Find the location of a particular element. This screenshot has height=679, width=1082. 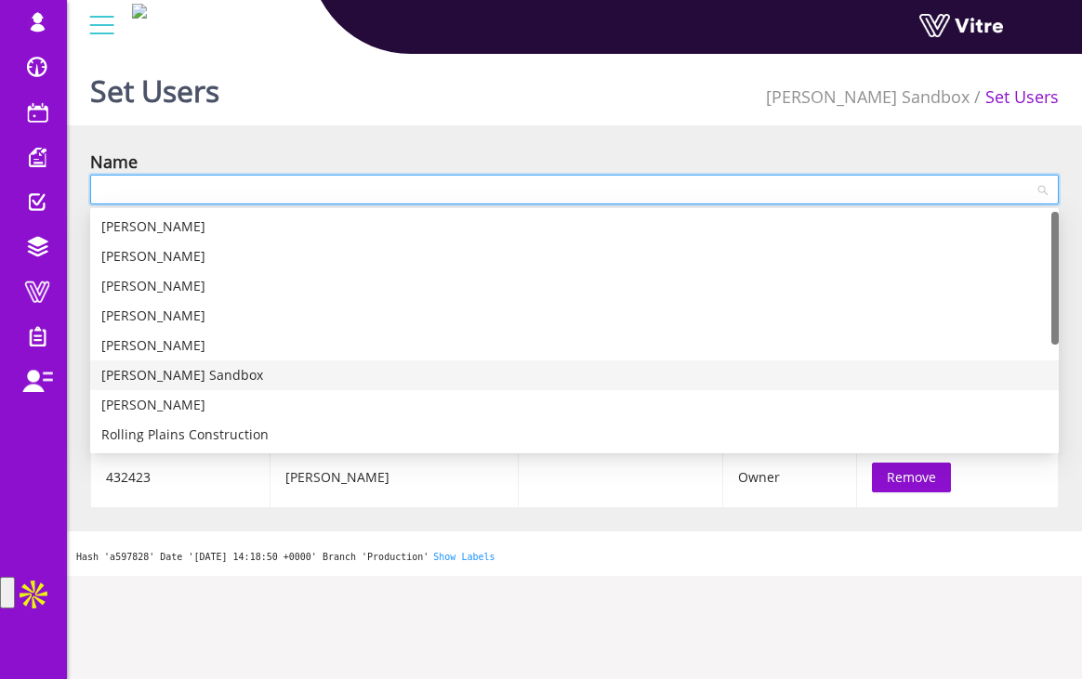

div: Jon Clausen is located at coordinates (574, 316).